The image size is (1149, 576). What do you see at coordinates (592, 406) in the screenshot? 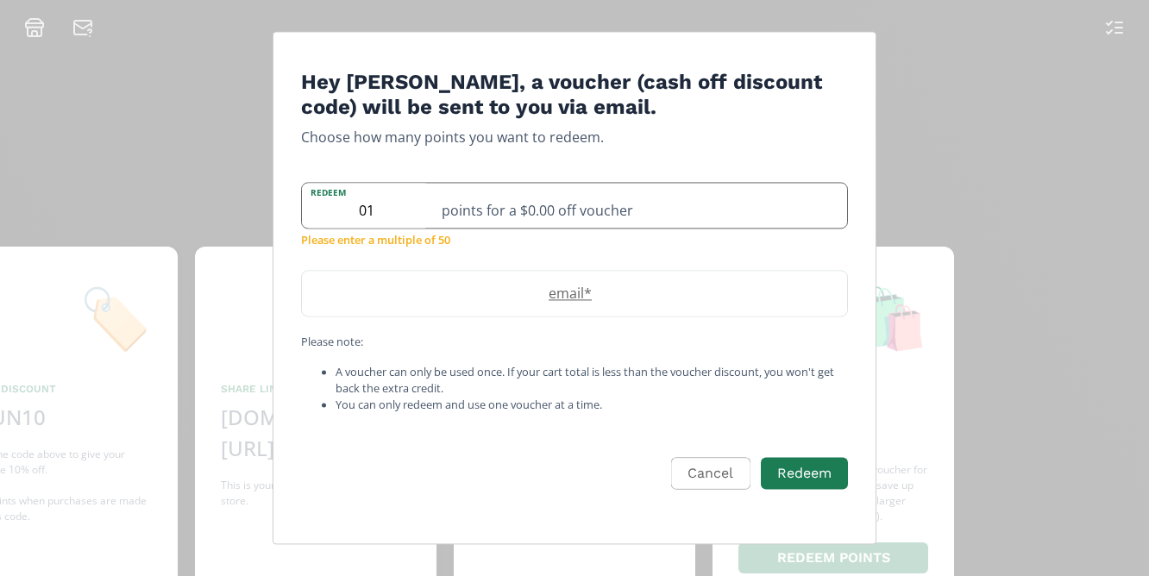
I see `li: You can only redeem and use one voucher at a time.` at bounding box center [592, 406].